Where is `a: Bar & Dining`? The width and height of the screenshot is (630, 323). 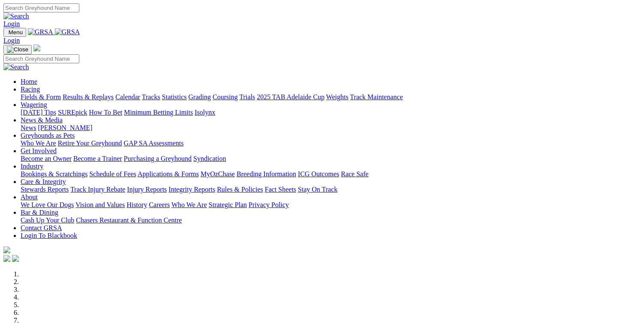
a: Bar & Dining is located at coordinates (39, 212).